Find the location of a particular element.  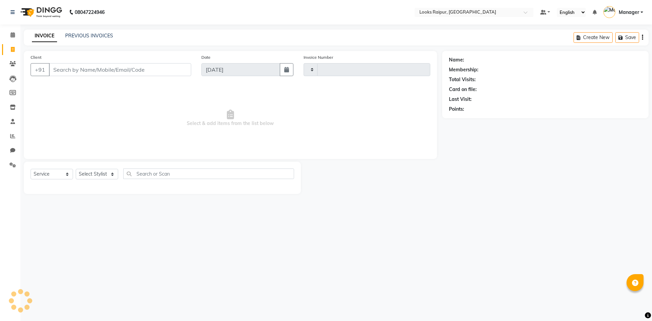

div: Last Visit: is located at coordinates (460, 99).